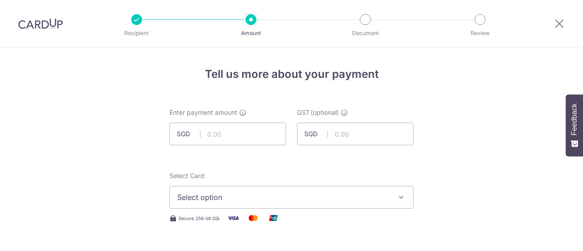  I want to click on span: GST, so click(304, 113).